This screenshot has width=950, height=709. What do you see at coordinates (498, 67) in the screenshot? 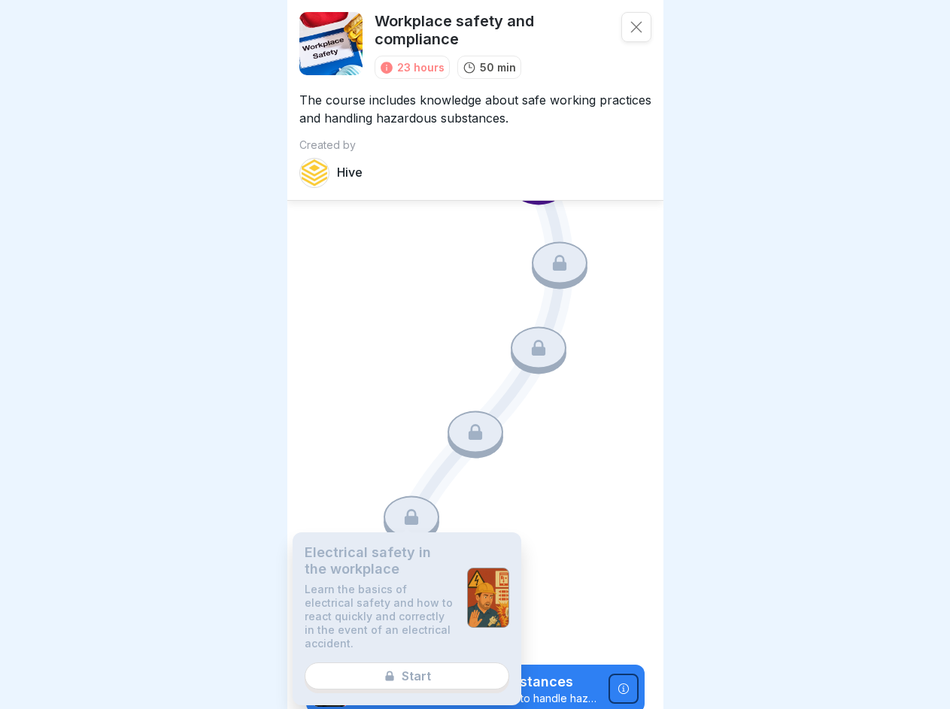
I see `p: 50 min` at bounding box center [498, 67].